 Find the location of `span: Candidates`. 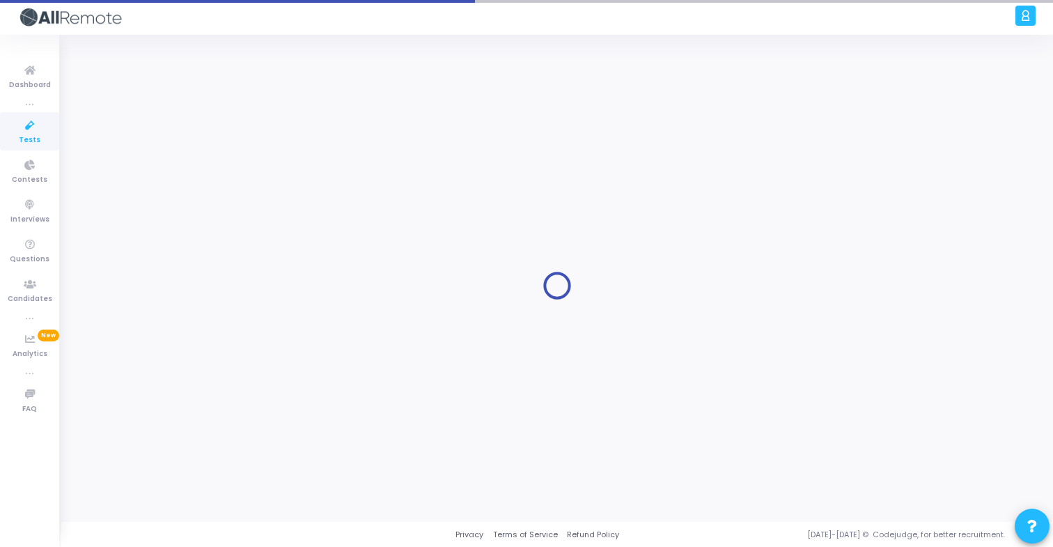

span: Candidates is located at coordinates (30, 299).